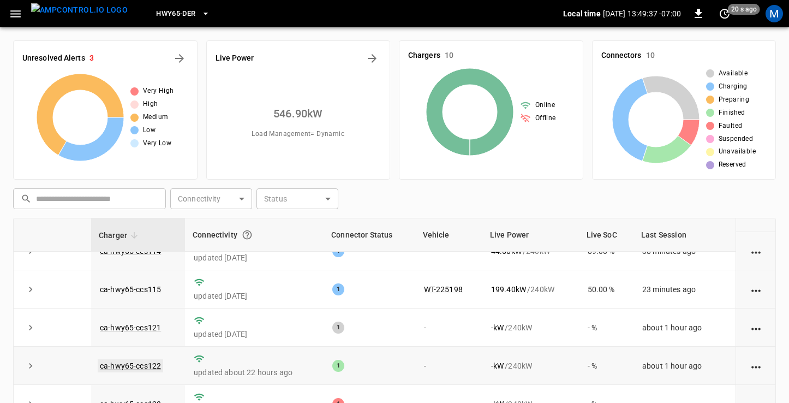  Describe the element at coordinates (92, 58) in the screenshot. I see `h6: 3` at that location.